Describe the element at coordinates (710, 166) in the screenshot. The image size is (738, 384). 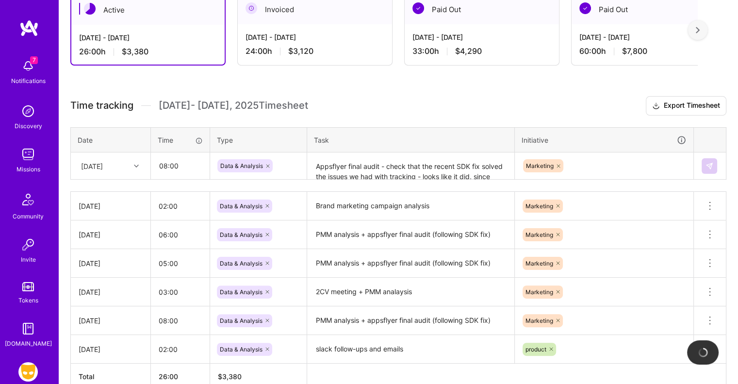
I see `div: null` at that location.